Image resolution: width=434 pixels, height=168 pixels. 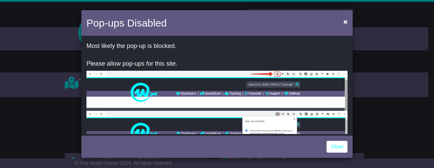 I want to click on a: Close, so click(x=337, y=146).